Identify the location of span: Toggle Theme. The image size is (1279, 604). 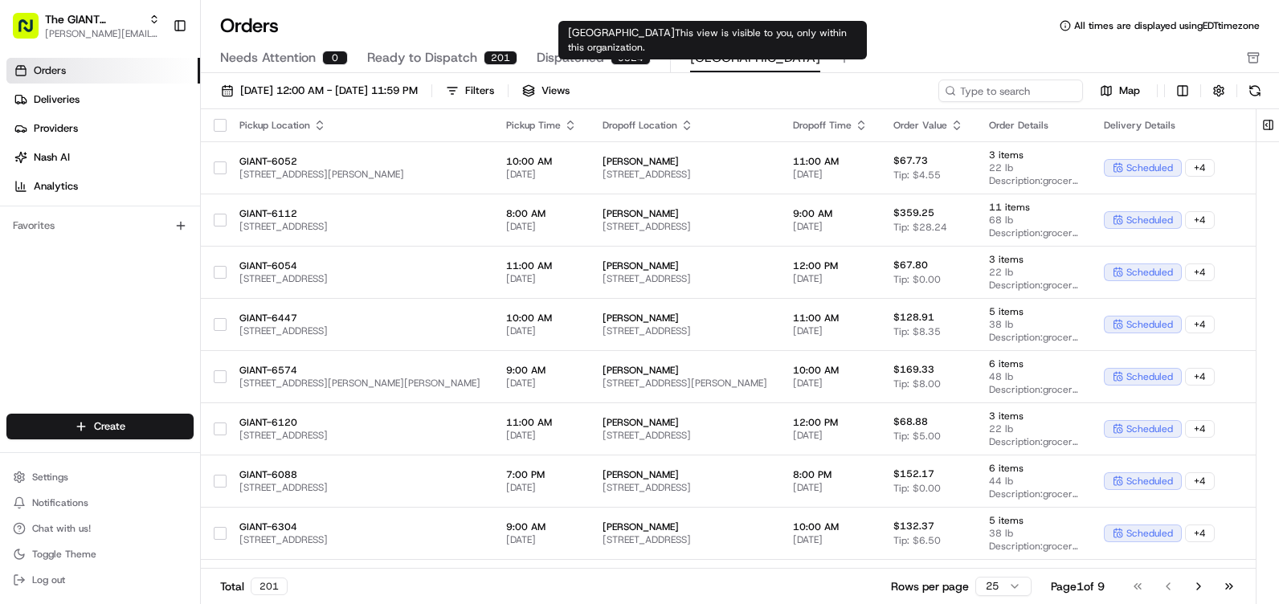
(64, 554).